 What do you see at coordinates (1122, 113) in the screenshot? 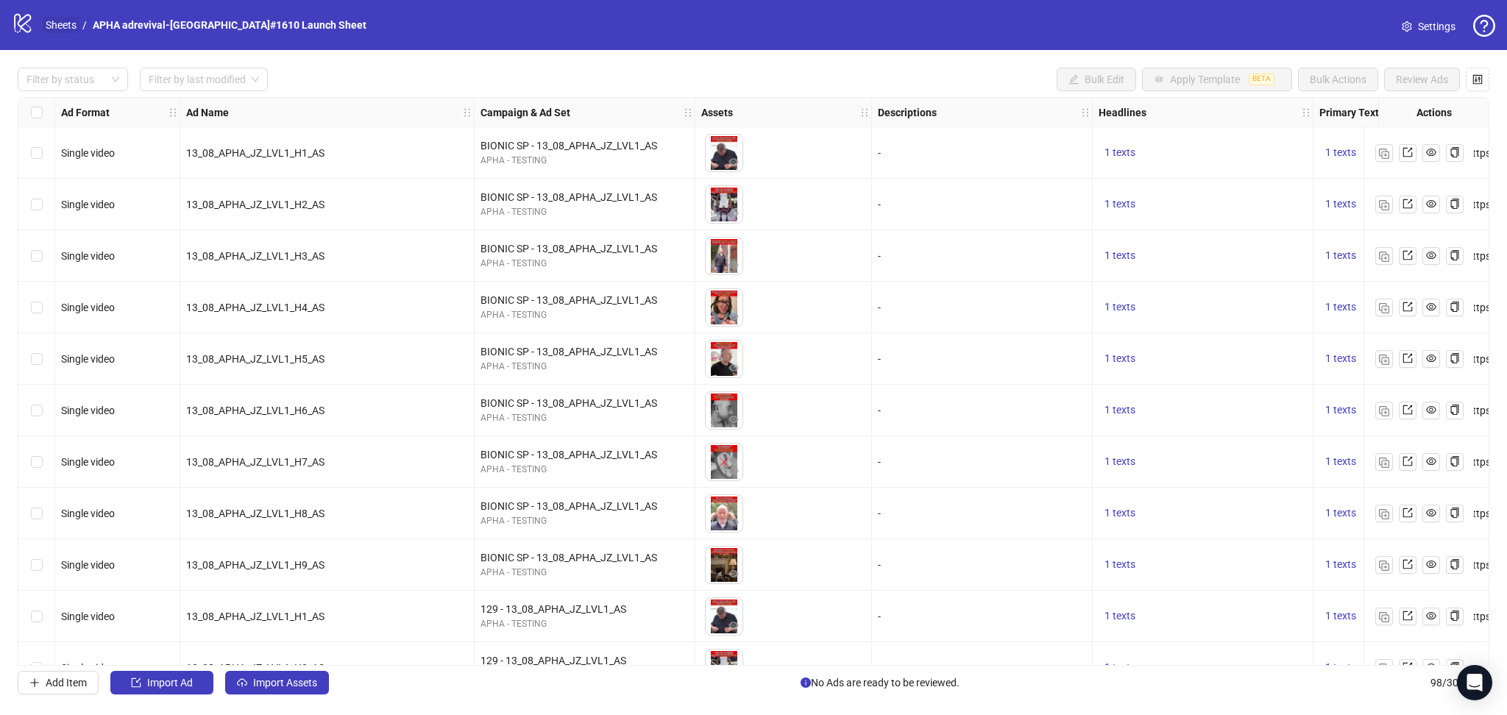
I see `strong: Headlines` at bounding box center [1122, 113].